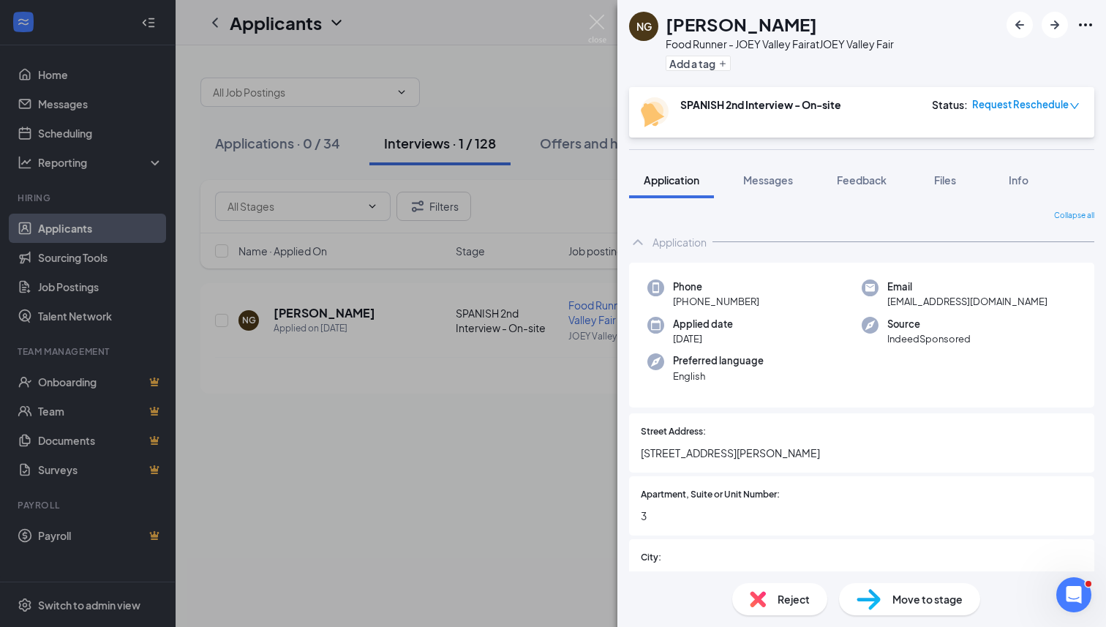 Image resolution: width=1106 pixels, height=627 pixels. I want to click on svg: ChevronUp, so click(638, 242).